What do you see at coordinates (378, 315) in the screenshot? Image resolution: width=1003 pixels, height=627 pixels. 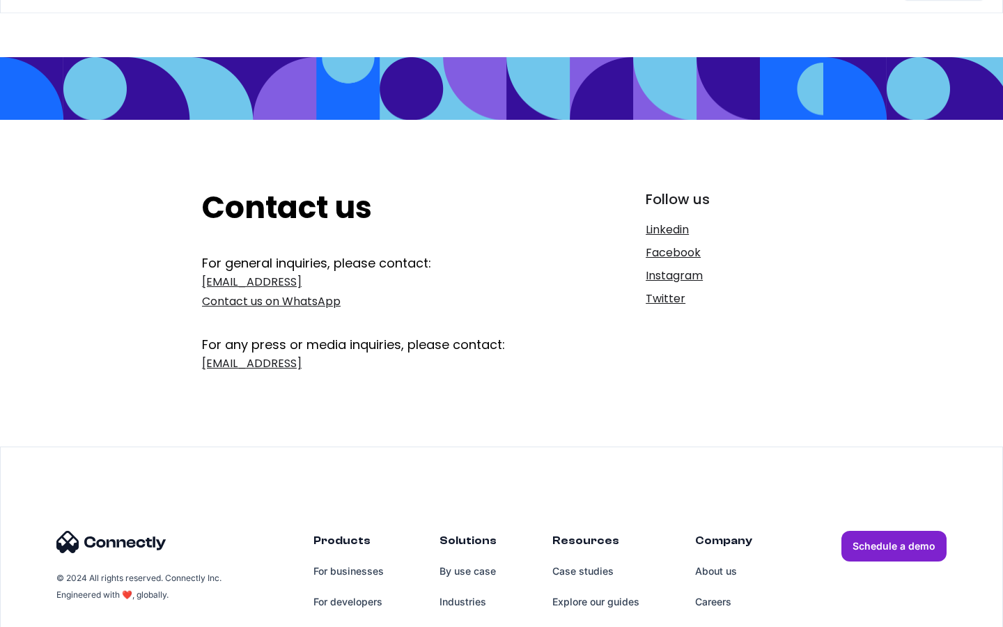 I see `form: Get In Touch Form` at bounding box center [378, 315].